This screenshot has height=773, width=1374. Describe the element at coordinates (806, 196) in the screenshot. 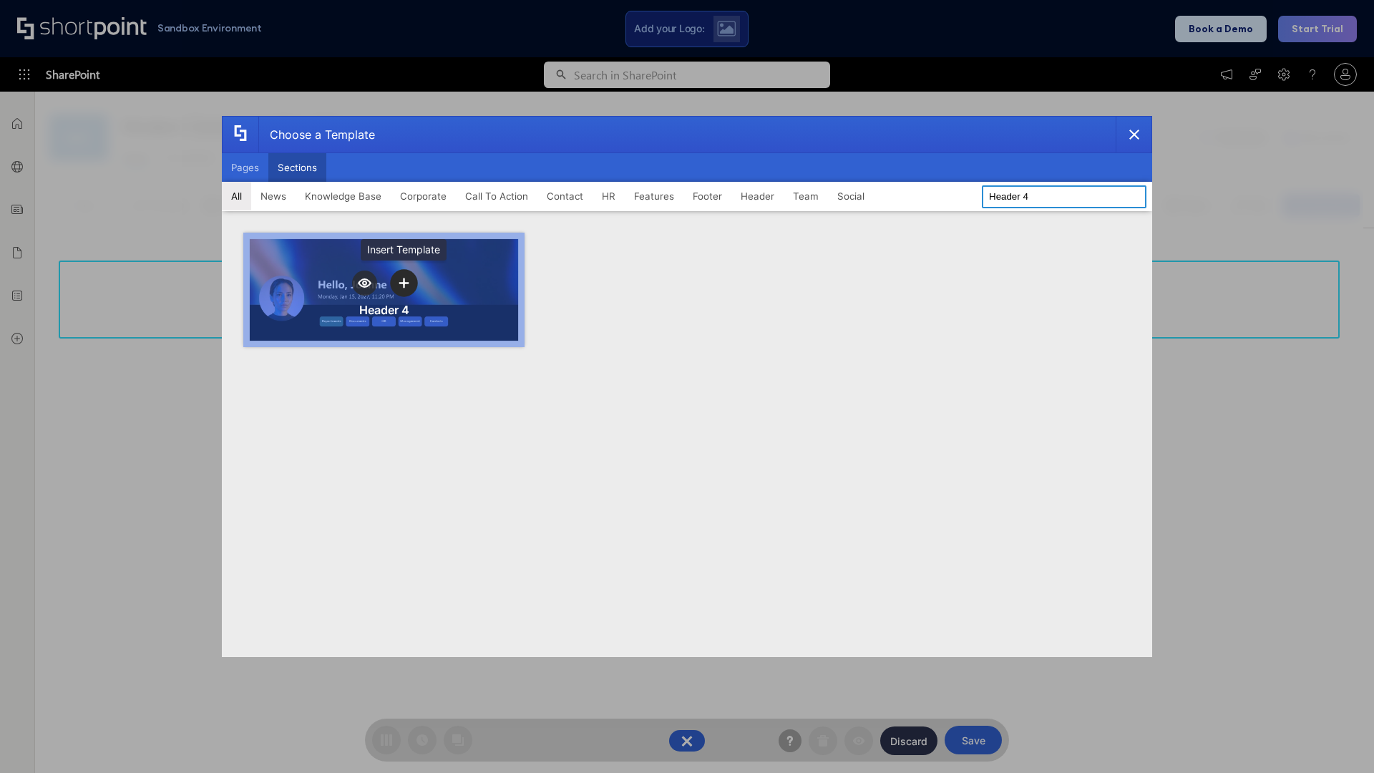

I see `button: Team` at that location.